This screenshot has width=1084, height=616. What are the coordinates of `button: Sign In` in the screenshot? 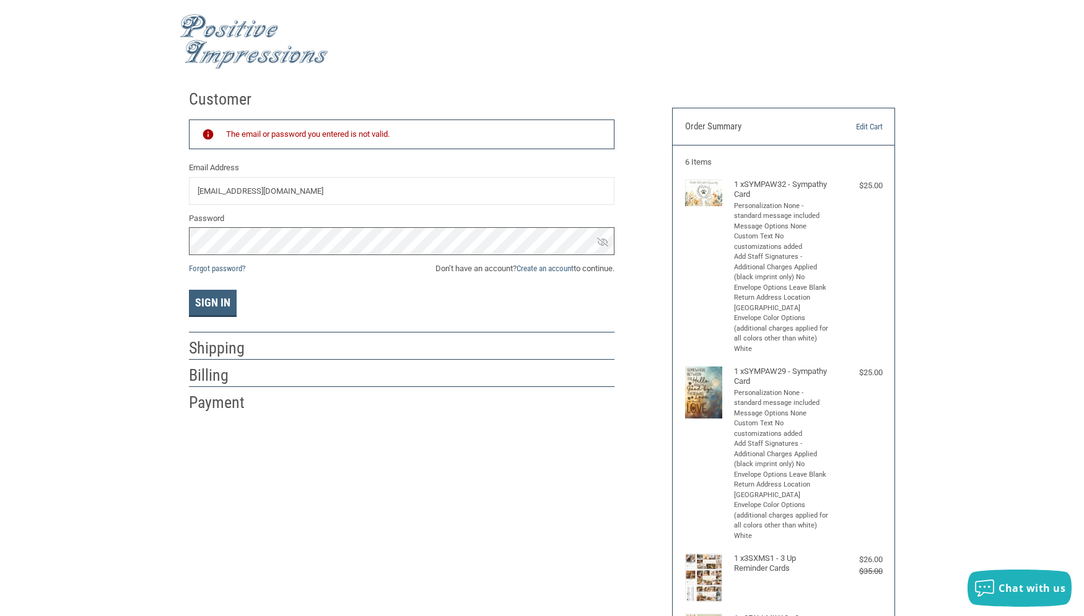 It's located at (212, 304).